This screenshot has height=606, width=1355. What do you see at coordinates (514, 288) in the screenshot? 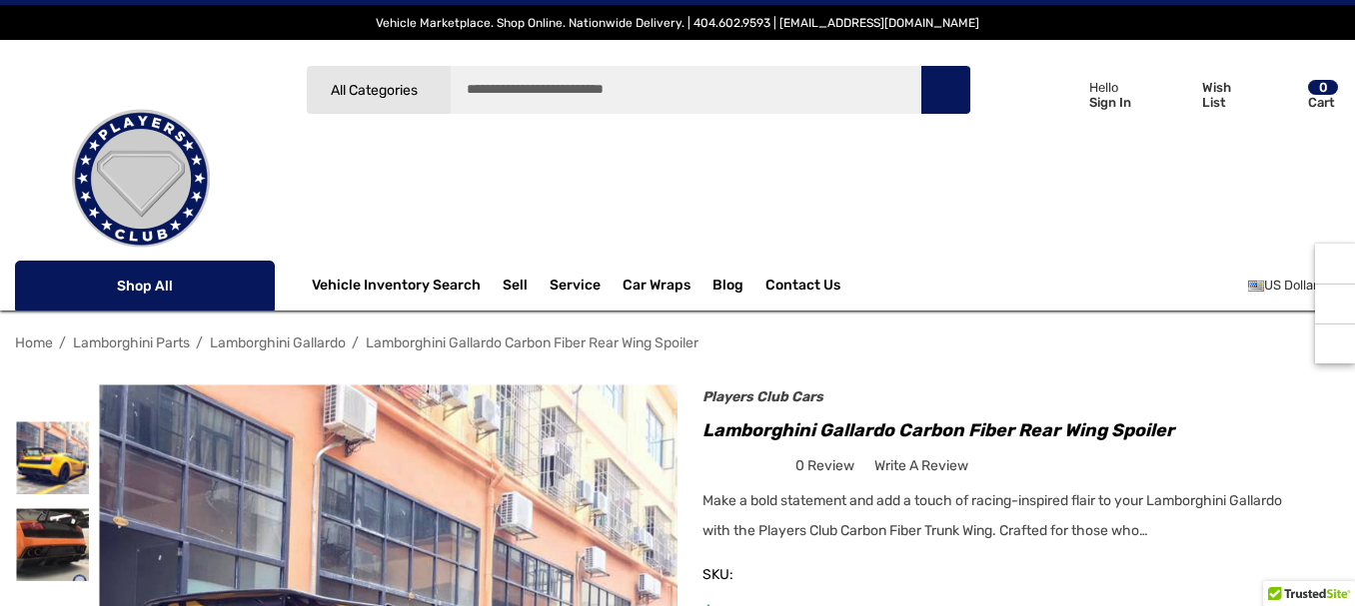
I see `span: Sell` at bounding box center [514, 288].